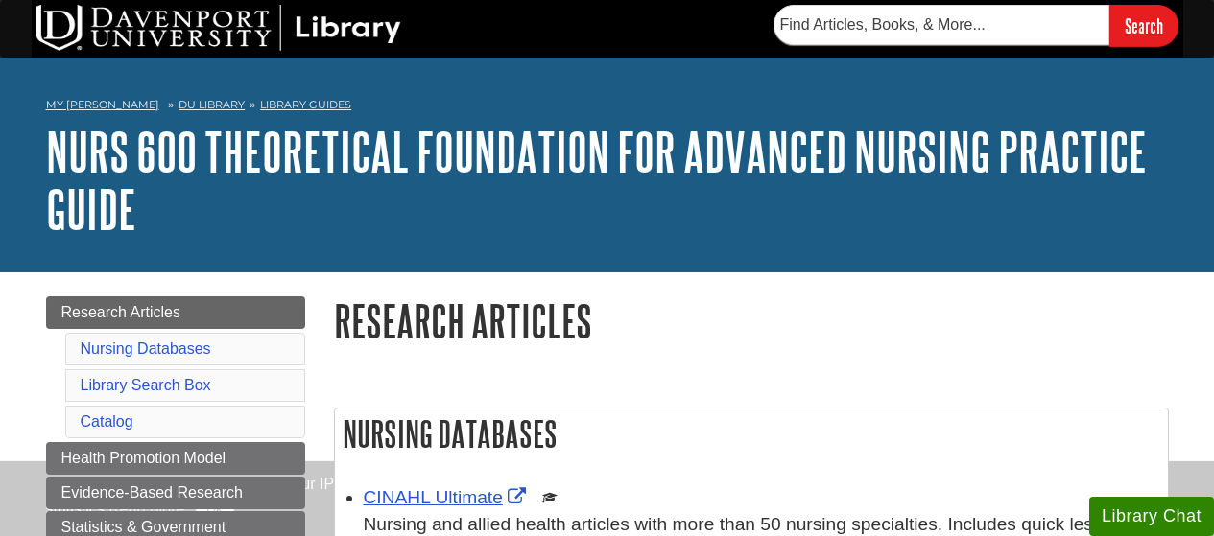 The height and width of the screenshot is (536, 1214). Describe the element at coordinates (751, 434) in the screenshot. I see `h2: Nursing Databases` at that location.